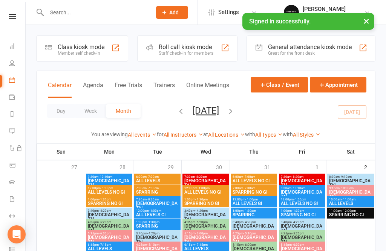 This screenshot has width=386, height=251. Describe the element at coordinates (61, 111) in the screenshot. I see `button: Day` at that location.